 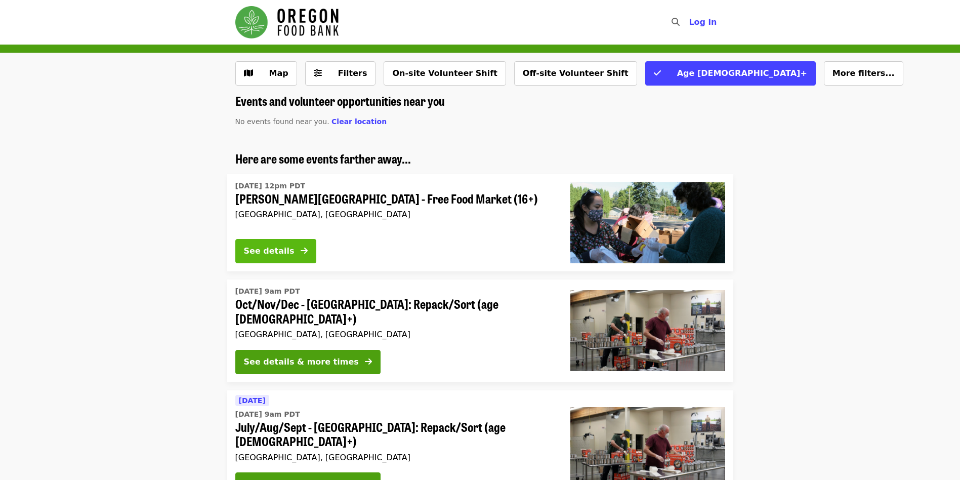 What do you see at coordinates (301, 362) in the screenshot?
I see `div: See details & more times` at bounding box center [301, 362].